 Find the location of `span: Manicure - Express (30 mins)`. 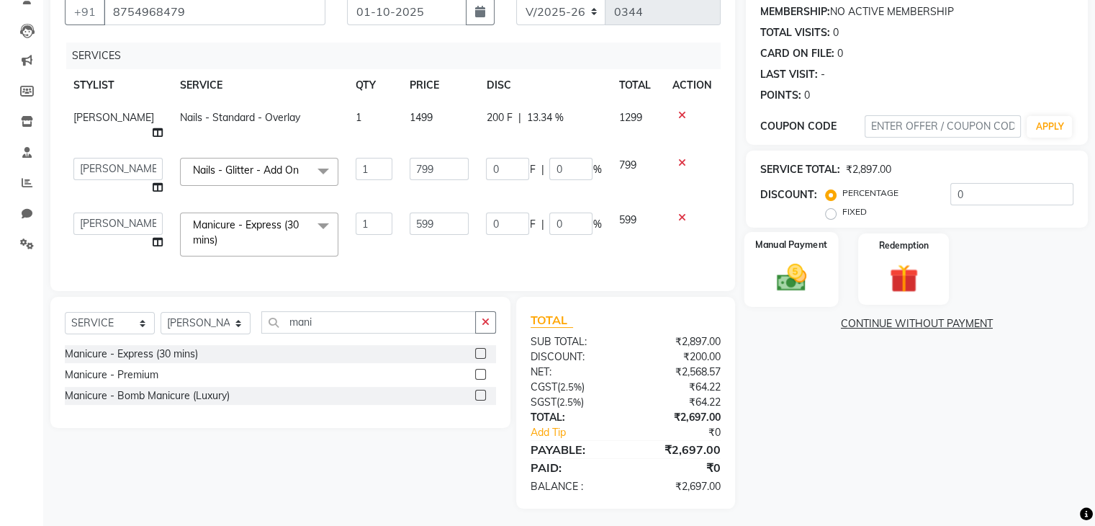

span: Manicure - Express (30 mins) is located at coordinates (246, 232).